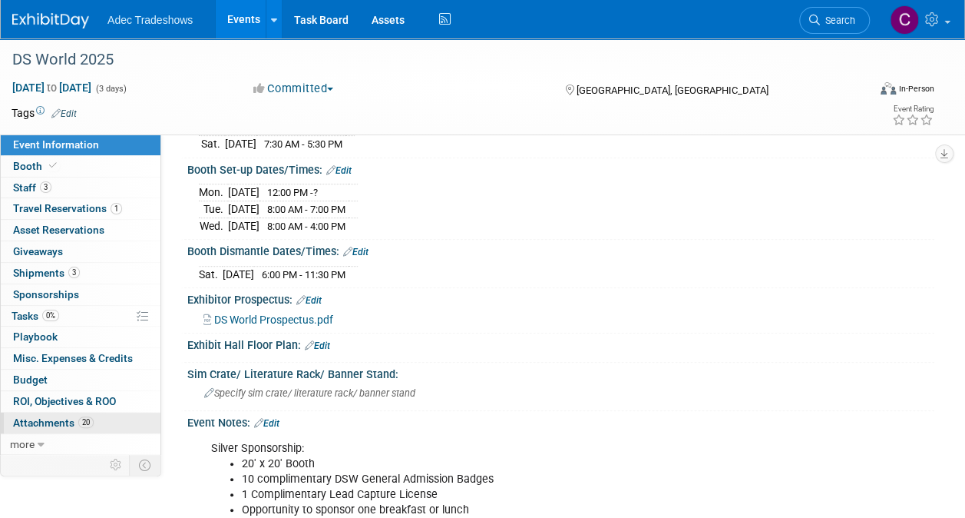  I want to click on a: more, so click(81, 444).